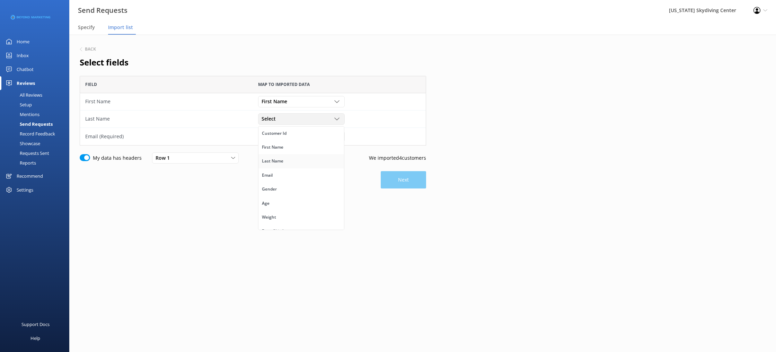 The image size is (776, 352). What do you see at coordinates (102, 10) in the screenshot?
I see `h3: Send Requests` at bounding box center [102, 10].